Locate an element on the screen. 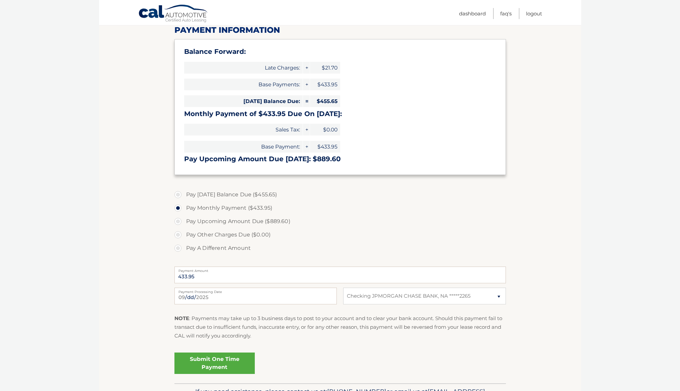 The image size is (680, 391). span: Sales Tax: is located at coordinates (243, 129).